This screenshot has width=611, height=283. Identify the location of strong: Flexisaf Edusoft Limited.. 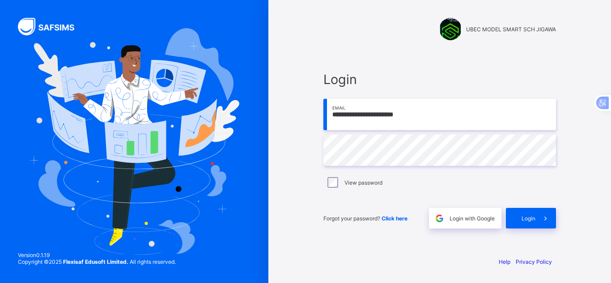
(96, 262).